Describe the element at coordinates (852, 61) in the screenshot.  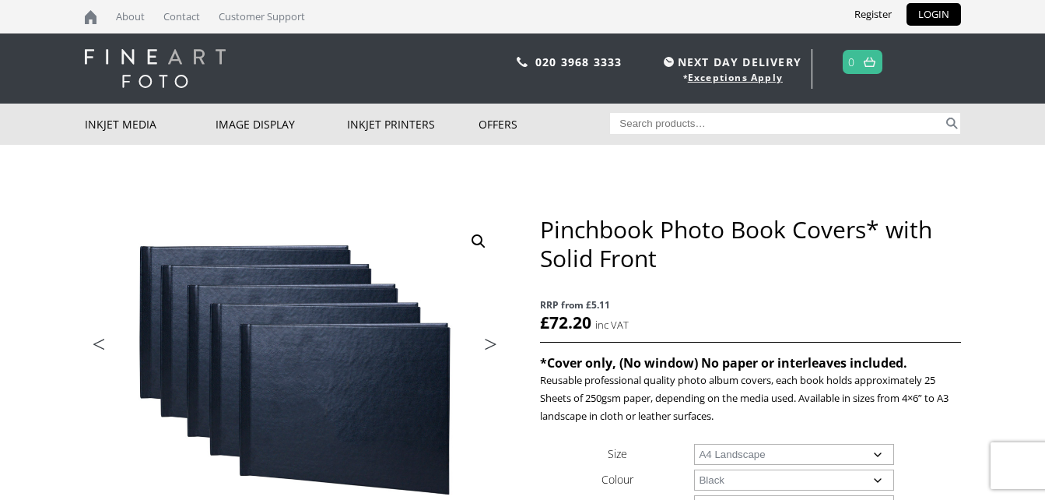
I see `a: 0` at that location.